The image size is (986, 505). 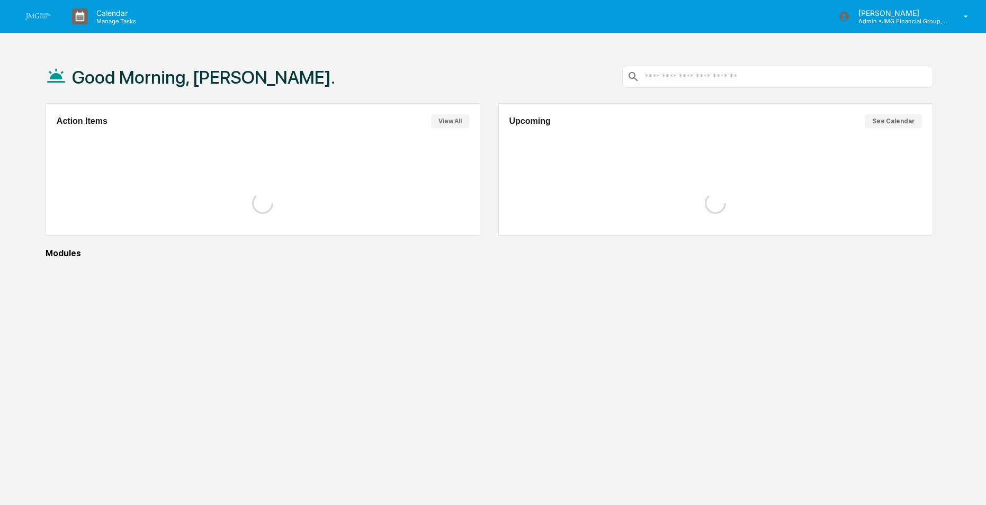 I want to click on button: View All, so click(x=450, y=121).